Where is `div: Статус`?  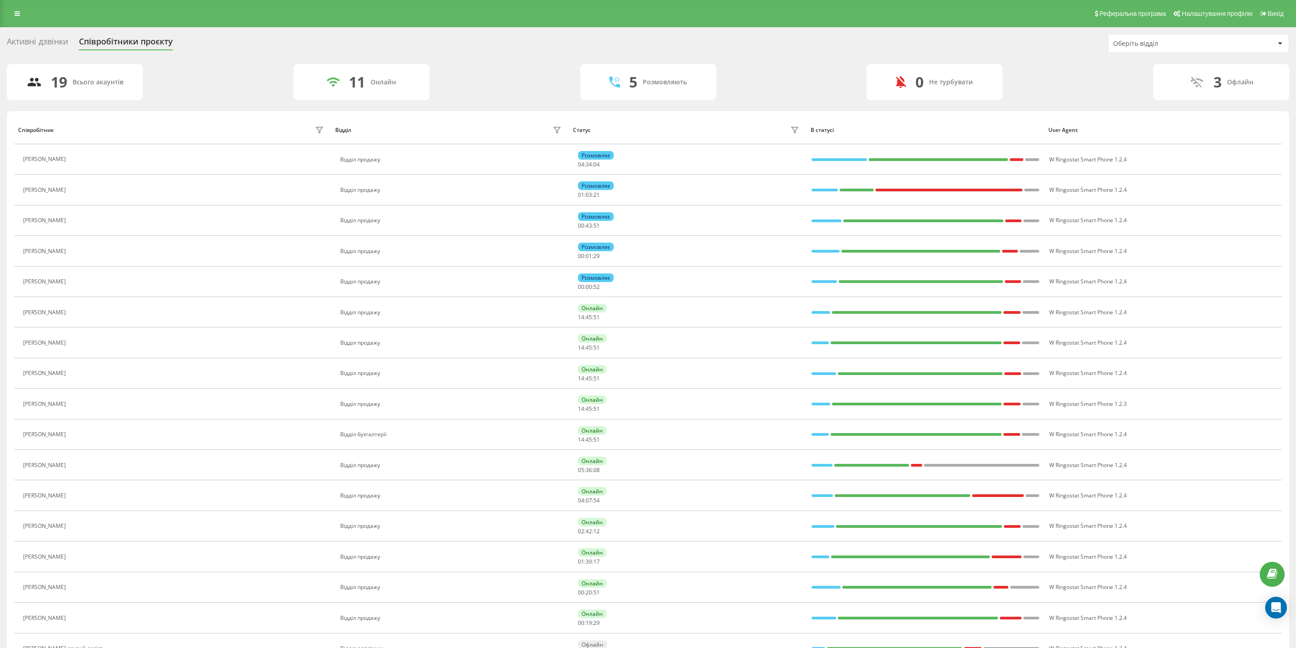
div: Статус is located at coordinates (581, 130).